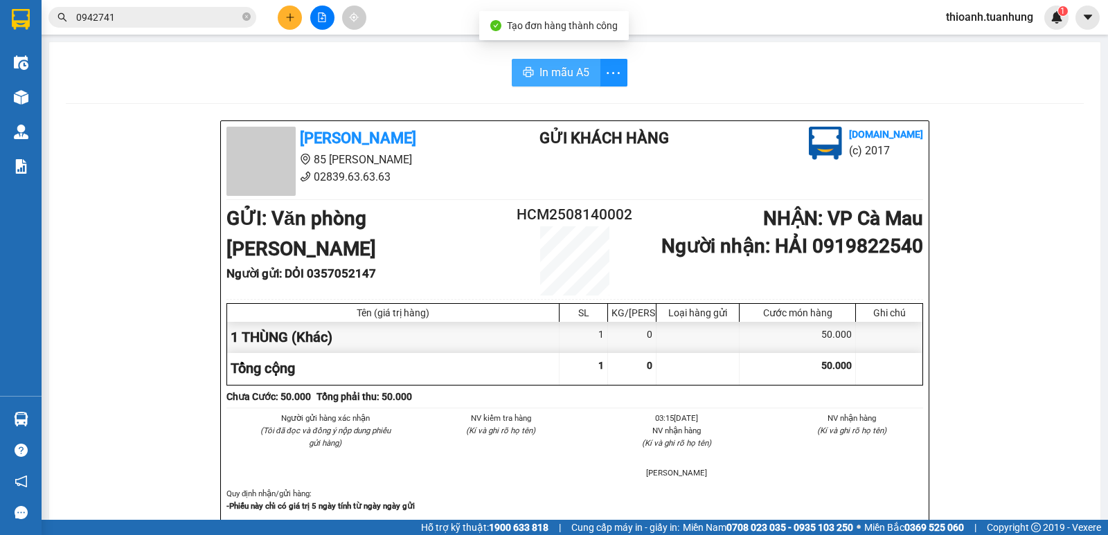 The image size is (1108, 535). What do you see at coordinates (301, 273) in the screenshot?
I see `b: Người gửi : DỎI 0357052147` at bounding box center [301, 273].